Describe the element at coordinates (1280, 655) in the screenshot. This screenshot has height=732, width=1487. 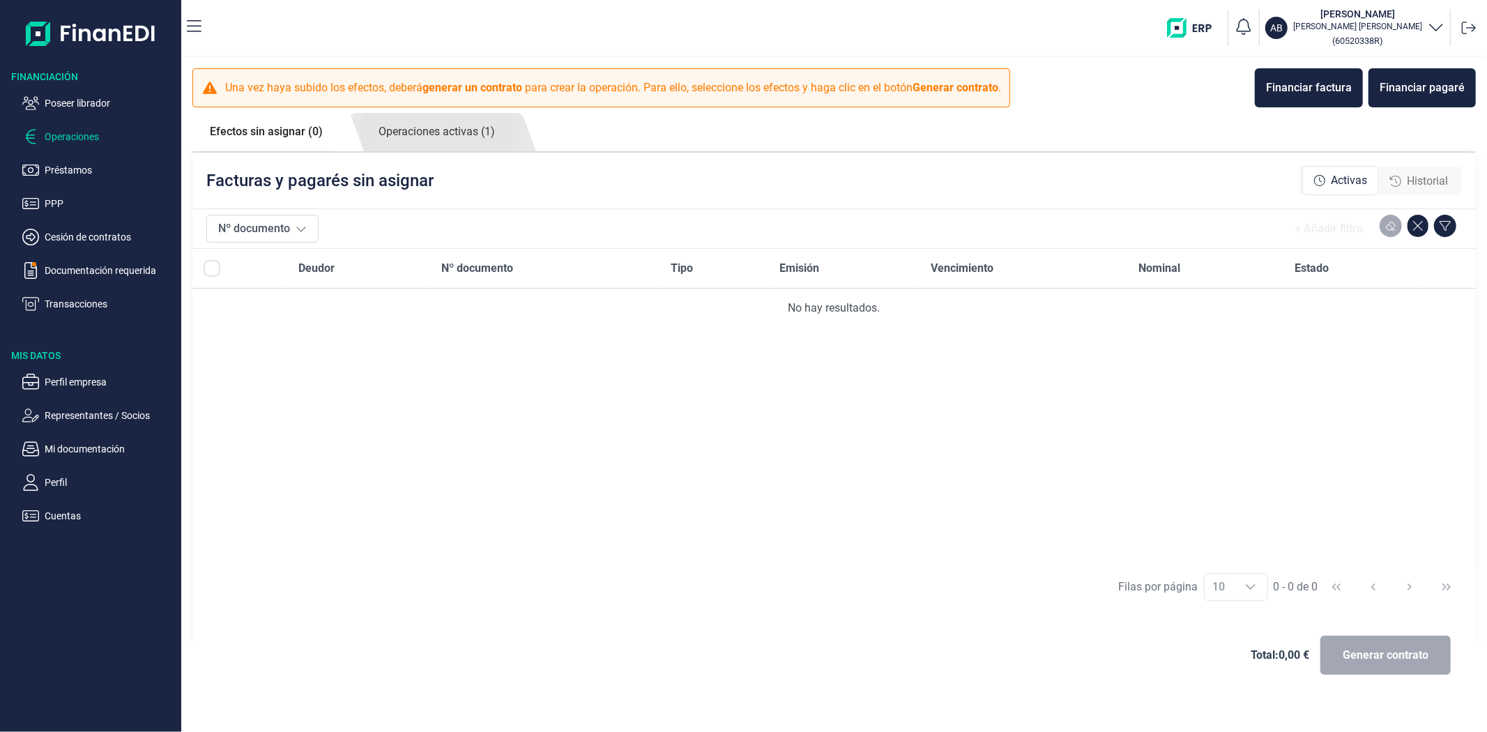
I see `span: Total: 0,00 €` at that location.